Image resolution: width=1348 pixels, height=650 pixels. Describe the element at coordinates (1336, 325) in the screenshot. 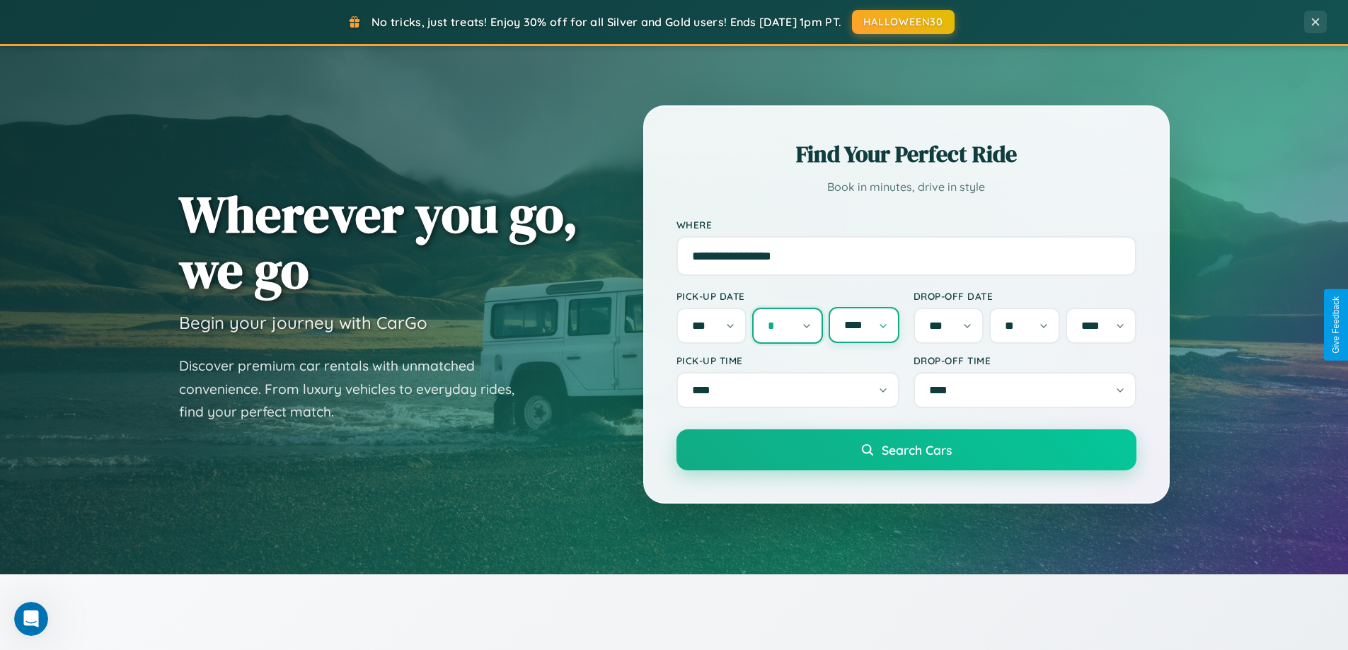

I see `div: Give Feedback` at that location.